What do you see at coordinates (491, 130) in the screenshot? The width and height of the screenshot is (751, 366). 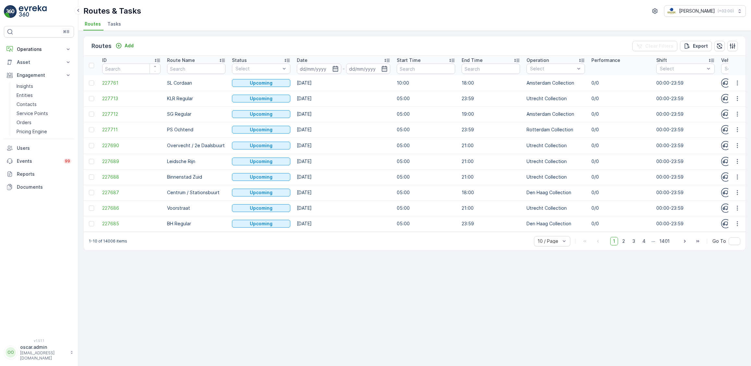 I see `p: 23:59` at bounding box center [491, 130].